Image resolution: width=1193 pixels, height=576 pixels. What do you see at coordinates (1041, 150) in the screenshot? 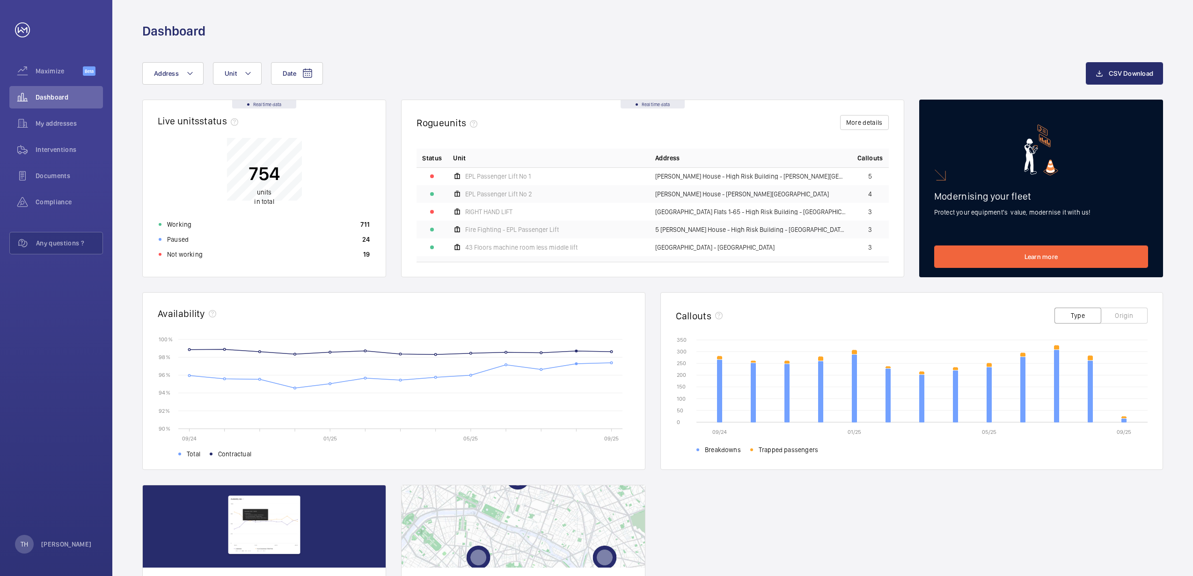
I see `img: marketing-card.svg` at bounding box center [1041, 150].